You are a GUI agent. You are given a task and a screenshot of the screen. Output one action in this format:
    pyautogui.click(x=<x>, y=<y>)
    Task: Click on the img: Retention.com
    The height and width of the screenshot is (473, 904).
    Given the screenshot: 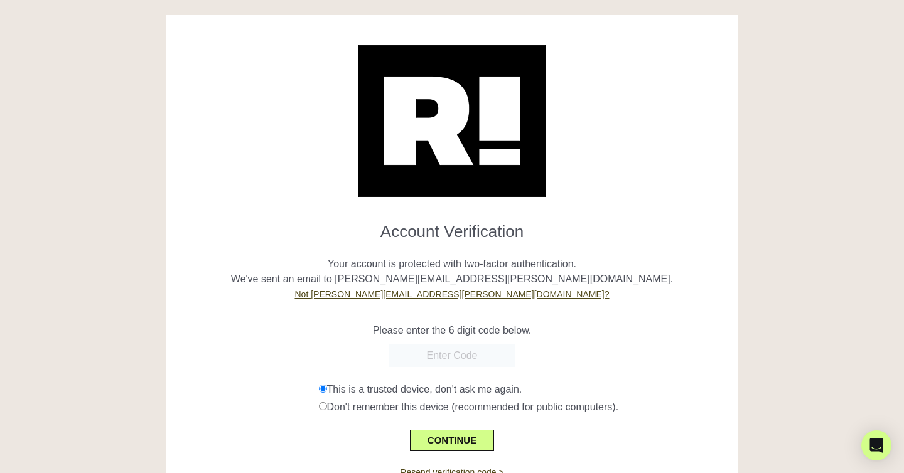 What is the action you would take?
    pyautogui.click(x=452, y=121)
    